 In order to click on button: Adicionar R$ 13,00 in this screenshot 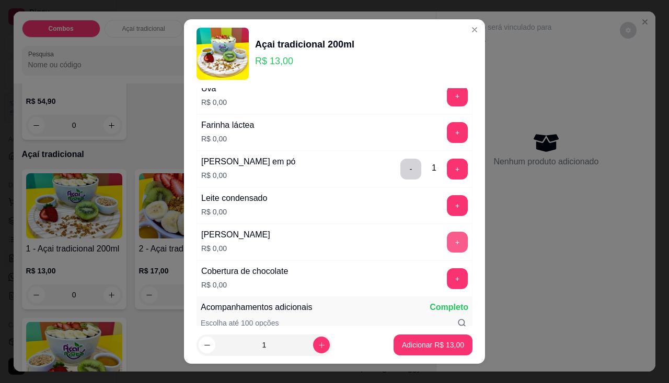, I will do `click(433, 345)`.